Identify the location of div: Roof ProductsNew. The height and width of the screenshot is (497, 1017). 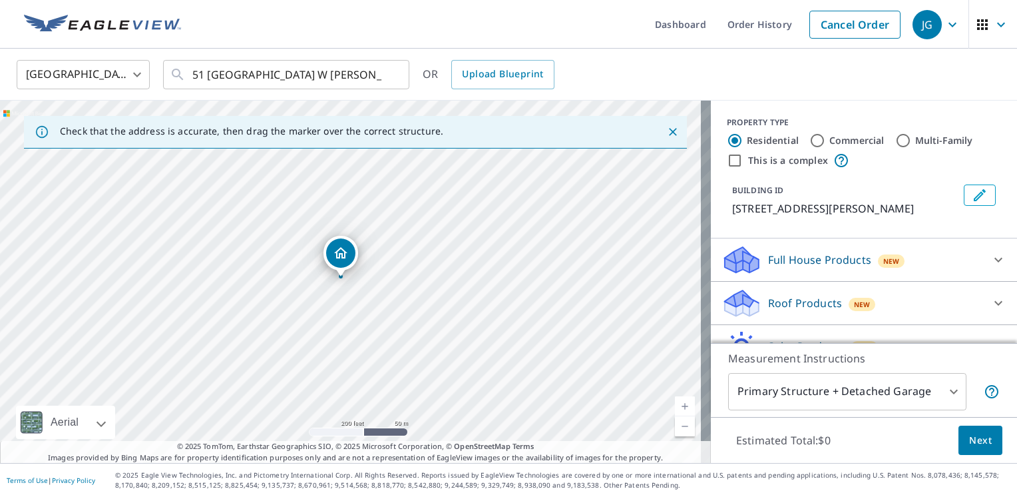
(864, 303).